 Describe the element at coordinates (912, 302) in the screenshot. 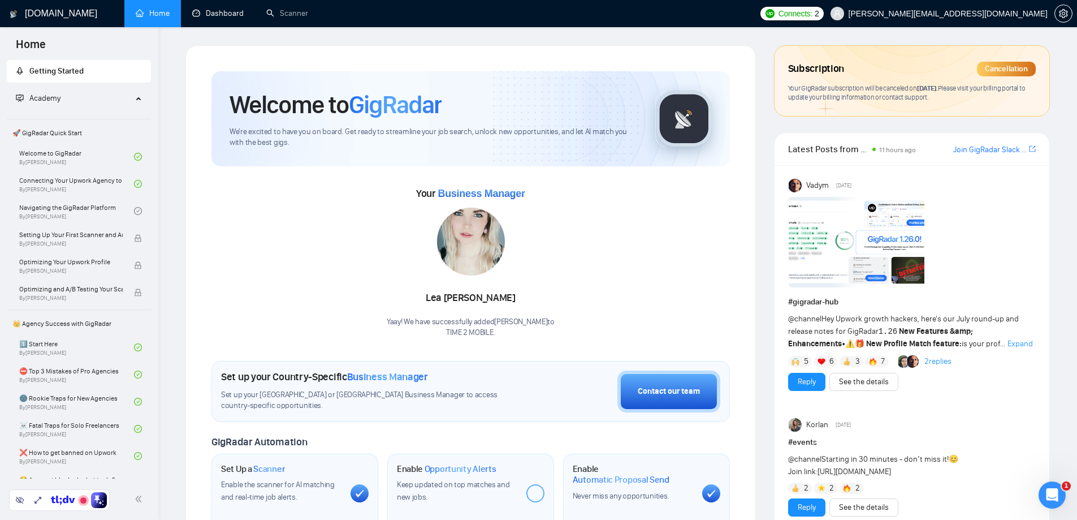

I see `h1: # gigradar-hub` at that location.